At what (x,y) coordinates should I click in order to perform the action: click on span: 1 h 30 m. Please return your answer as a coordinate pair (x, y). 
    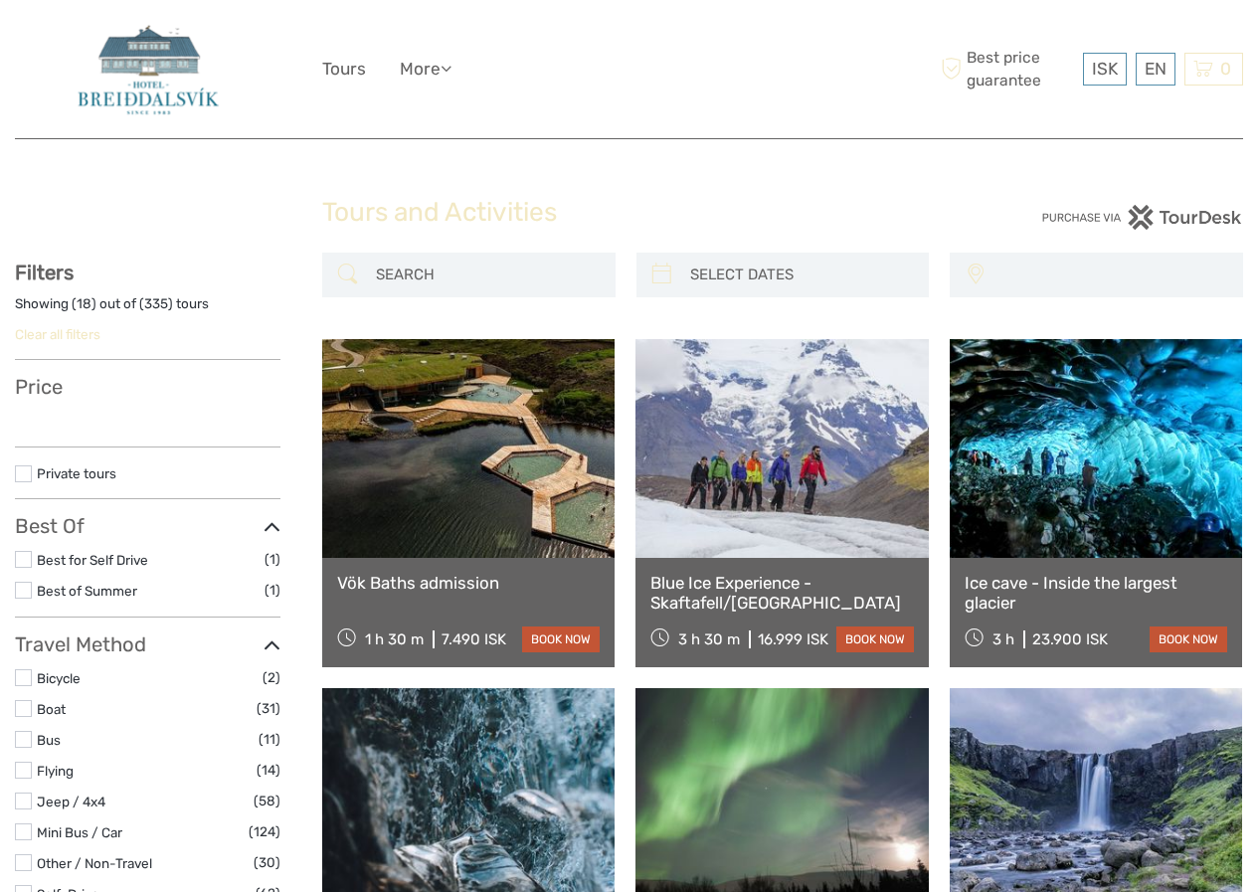
    Looking at the image, I should click on (394, 640).